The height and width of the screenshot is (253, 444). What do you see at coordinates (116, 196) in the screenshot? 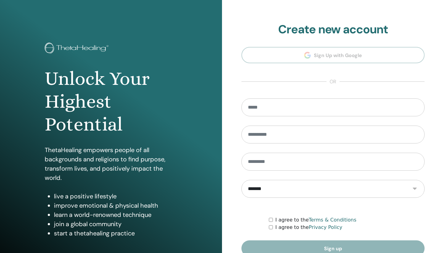
I see `li: live a positive lifestyle` at bounding box center [116, 196].